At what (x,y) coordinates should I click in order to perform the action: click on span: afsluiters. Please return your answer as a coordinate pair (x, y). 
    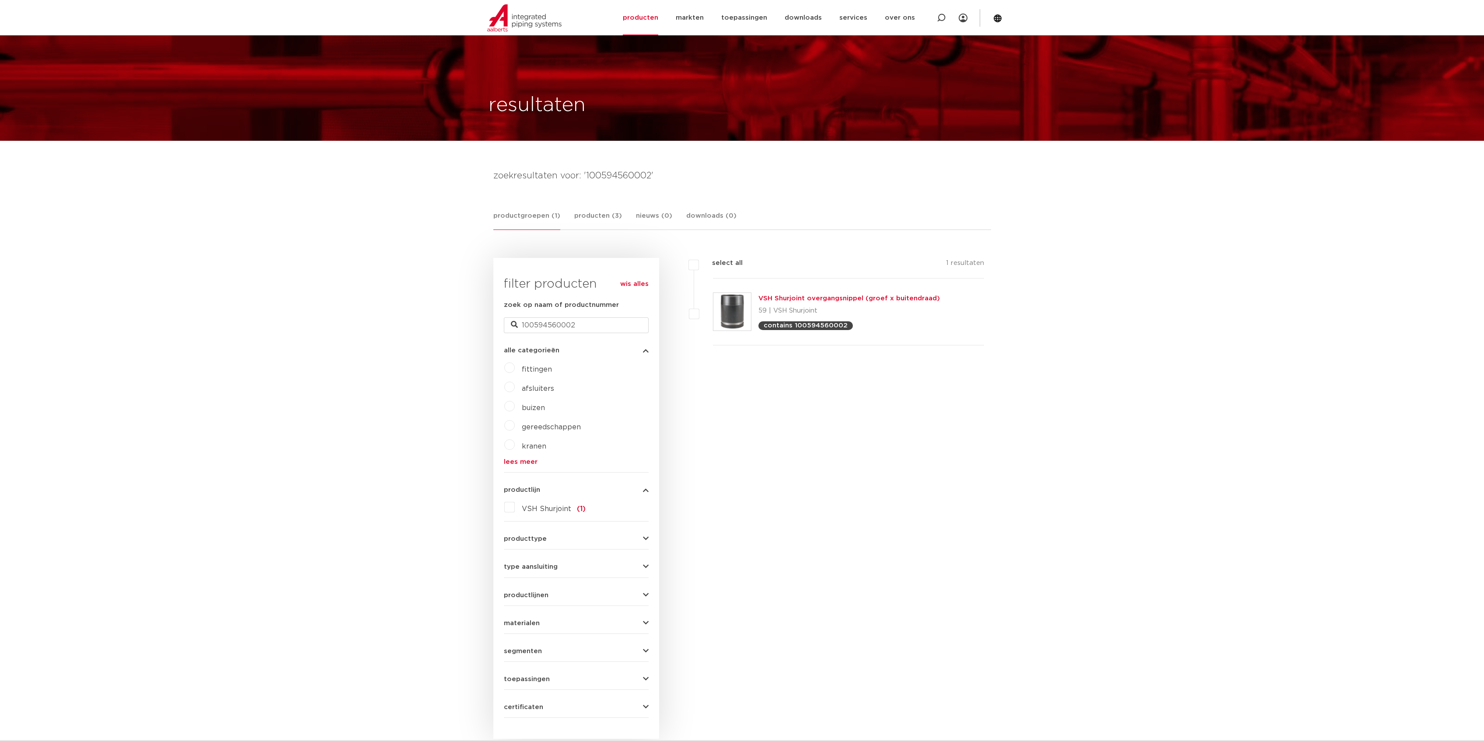
    Looking at the image, I should click on (538, 389).